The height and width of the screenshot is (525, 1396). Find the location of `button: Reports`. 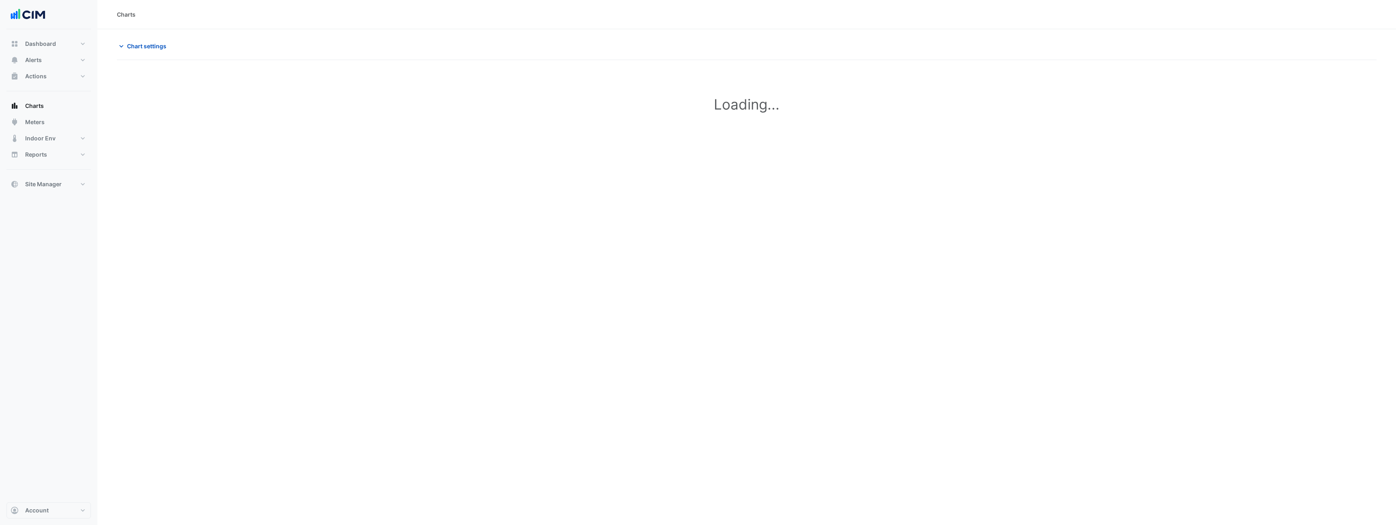

button: Reports is located at coordinates (49, 155).